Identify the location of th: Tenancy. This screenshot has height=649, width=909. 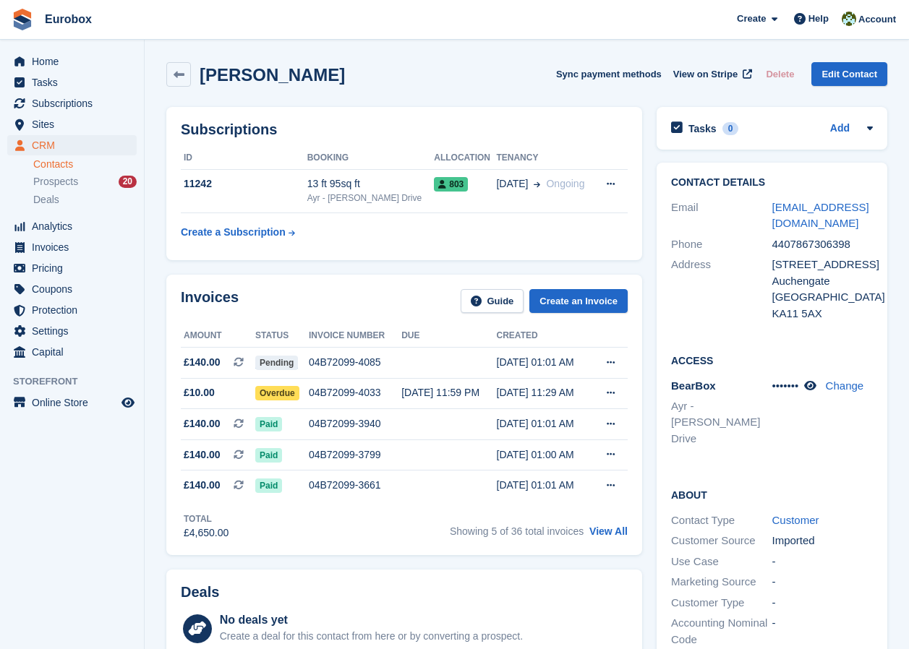
(544, 158).